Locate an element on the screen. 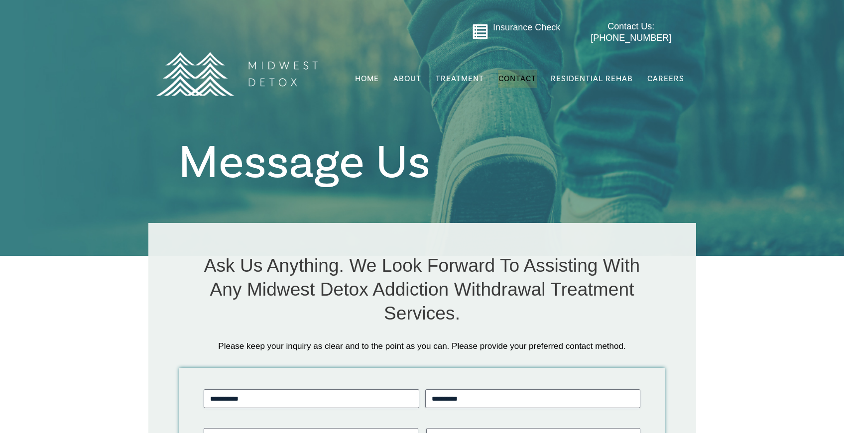 The height and width of the screenshot is (433, 844). span: Ask Us Anything. We Look Forward To Assisting With Any Midwest Detox Addiction Withdrawal Treatme... is located at coordinates (422, 289).